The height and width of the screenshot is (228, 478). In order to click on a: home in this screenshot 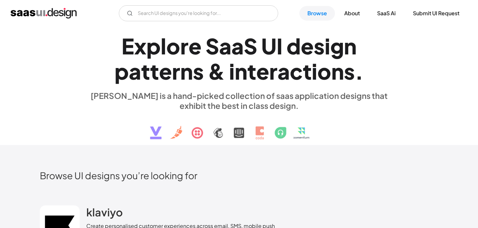, I will do `click(43, 13)`.